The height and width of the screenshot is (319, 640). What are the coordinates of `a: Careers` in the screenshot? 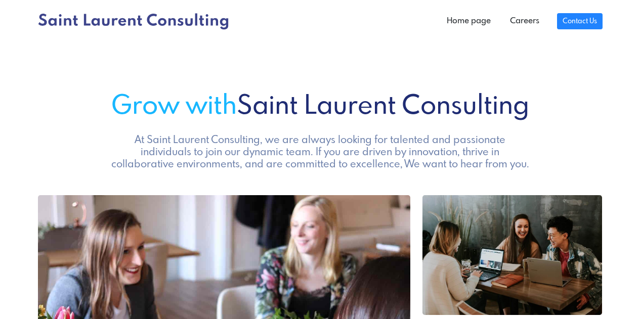 It's located at (525, 21).